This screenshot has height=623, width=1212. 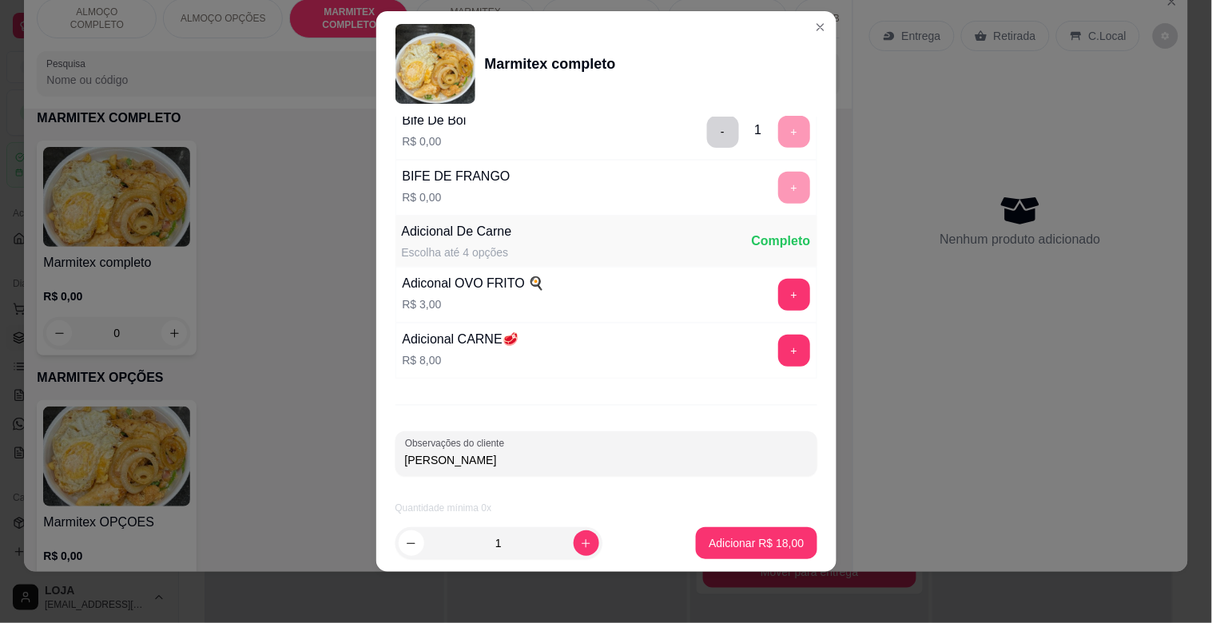 I want to click on article: Quantidade mínima 0x, so click(x=606, y=508).